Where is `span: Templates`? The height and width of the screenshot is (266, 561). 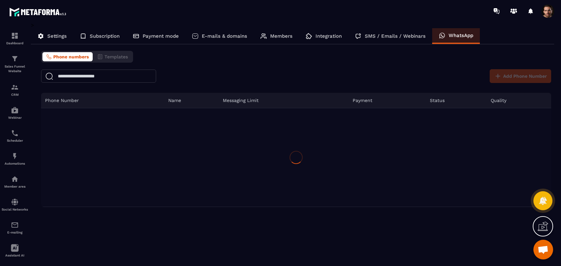 span: Templates is located at coordinates (116, 57).